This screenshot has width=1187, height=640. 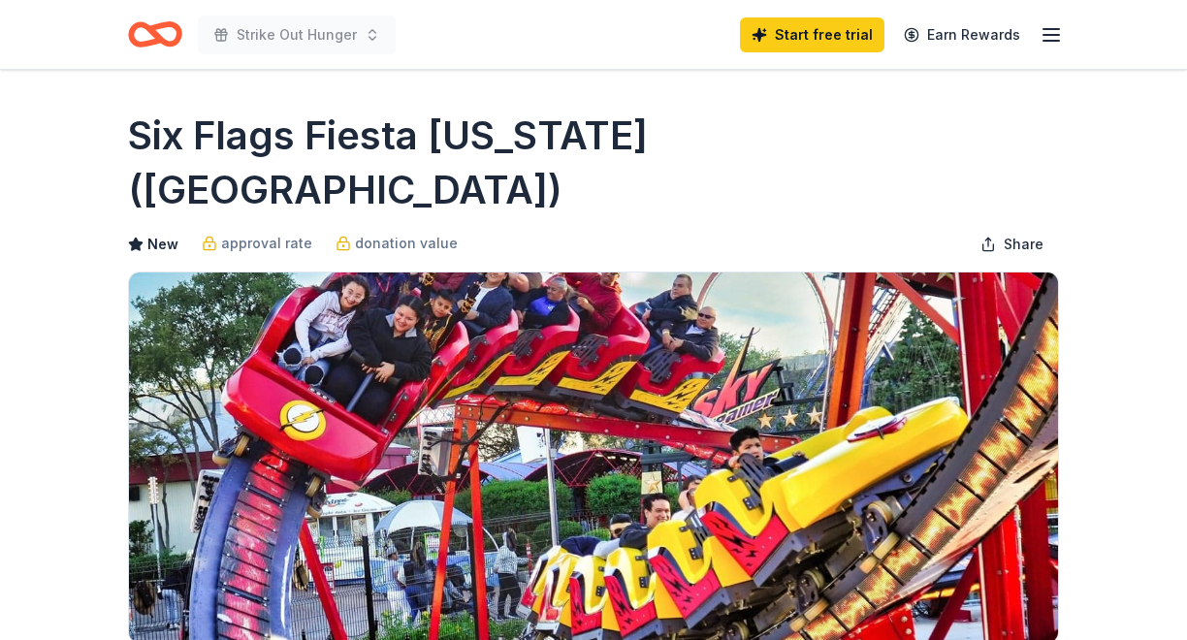 I want to click on a: Earn Rewards, so click(x=962, y=35).